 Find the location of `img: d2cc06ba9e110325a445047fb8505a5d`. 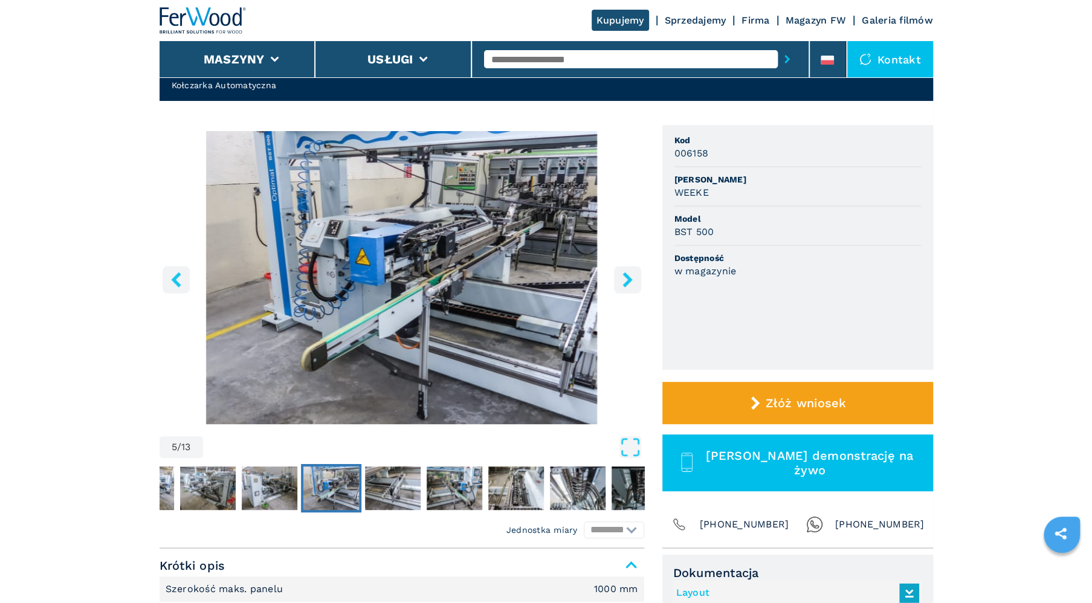

img: d2cc06ba9e110325a445047fb8505a5d is located at coordinates (208, 488).